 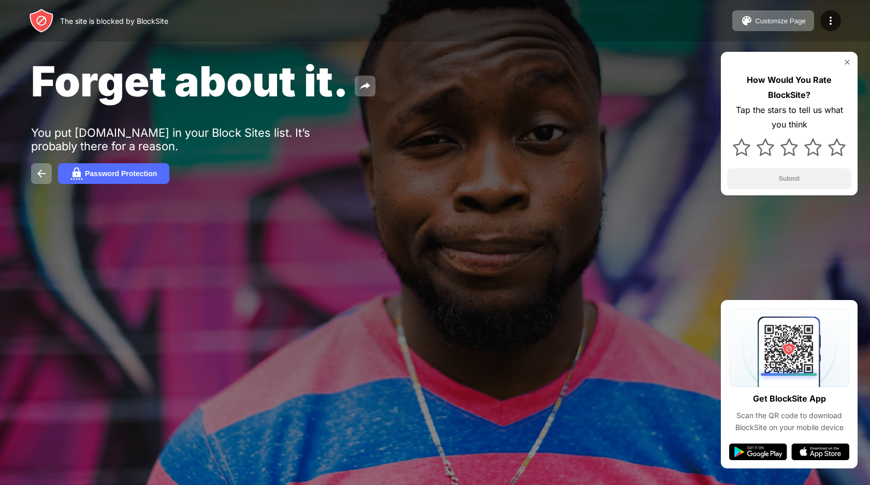 What do you see at coordinates (831, 21) in the screenshot?
I see `img: menu-icon.svg` at bounding box center [831, 21].